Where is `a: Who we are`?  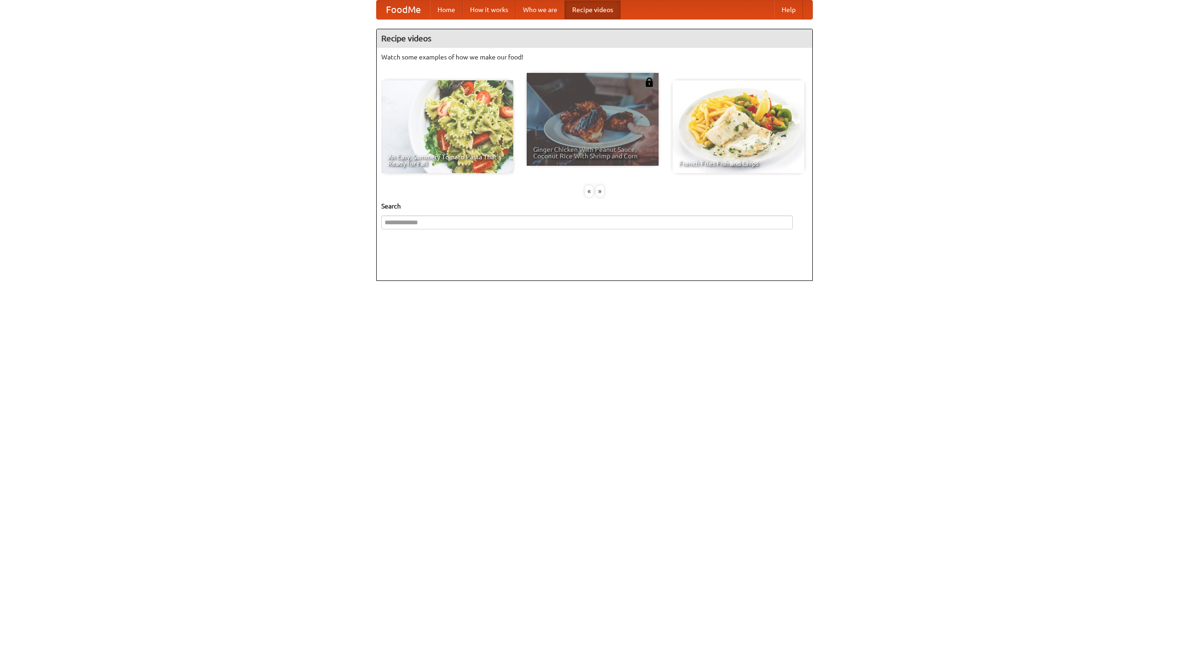 a: Who we are is located at coordinates (540, 10).